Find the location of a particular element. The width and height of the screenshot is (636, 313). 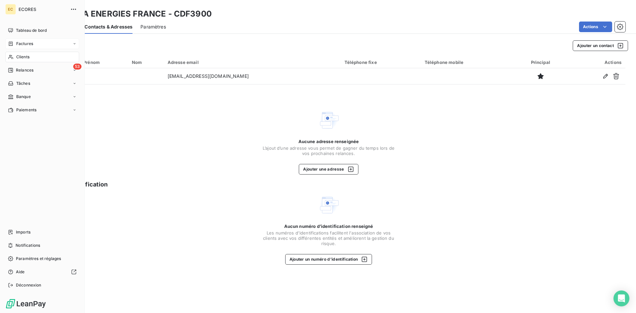

span: Clients is located at coordinates (23, 57).